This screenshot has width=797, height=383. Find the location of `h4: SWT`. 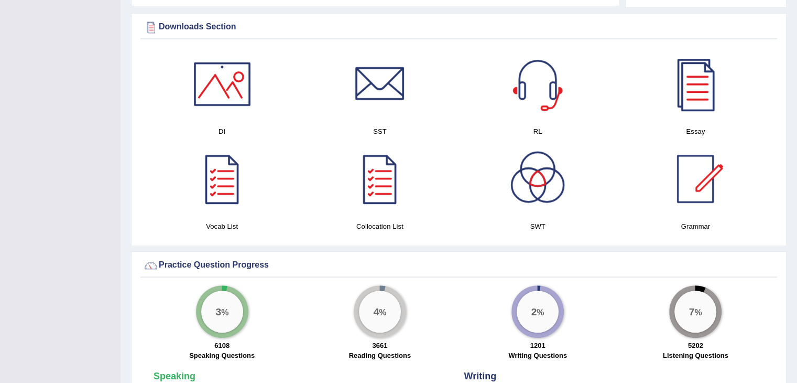

h4: SWT is located at coordinates (538, 226).